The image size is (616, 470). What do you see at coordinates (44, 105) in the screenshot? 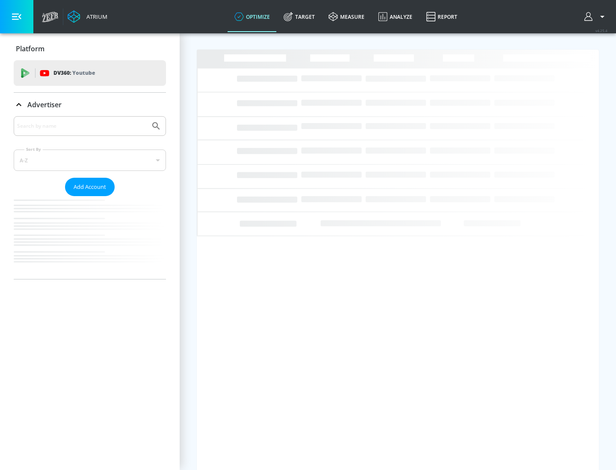
I see `p: Advertiser` at bounding box center [44, 105].